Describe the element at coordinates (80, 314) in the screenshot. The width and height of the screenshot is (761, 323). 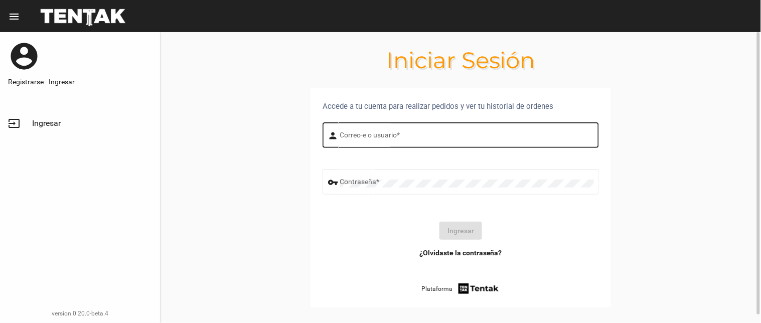
I see `div: version 0.20.0-beta.4` at that location.